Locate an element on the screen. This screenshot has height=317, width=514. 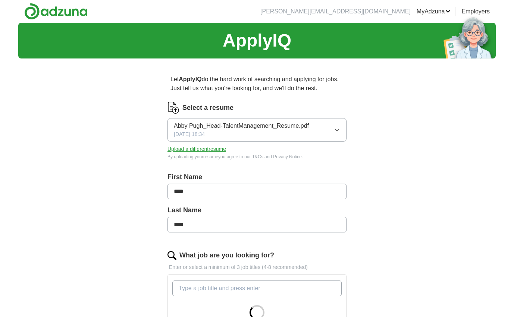
h1: ApplyIQ is located at coordinates (257, 41).